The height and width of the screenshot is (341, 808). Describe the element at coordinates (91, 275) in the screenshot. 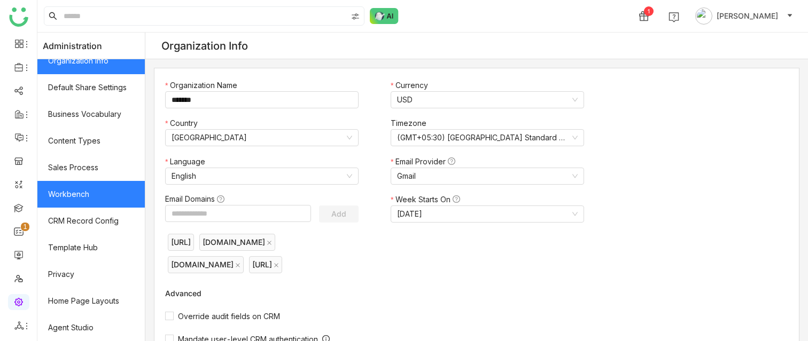

I see `a: Privacy` at that location.